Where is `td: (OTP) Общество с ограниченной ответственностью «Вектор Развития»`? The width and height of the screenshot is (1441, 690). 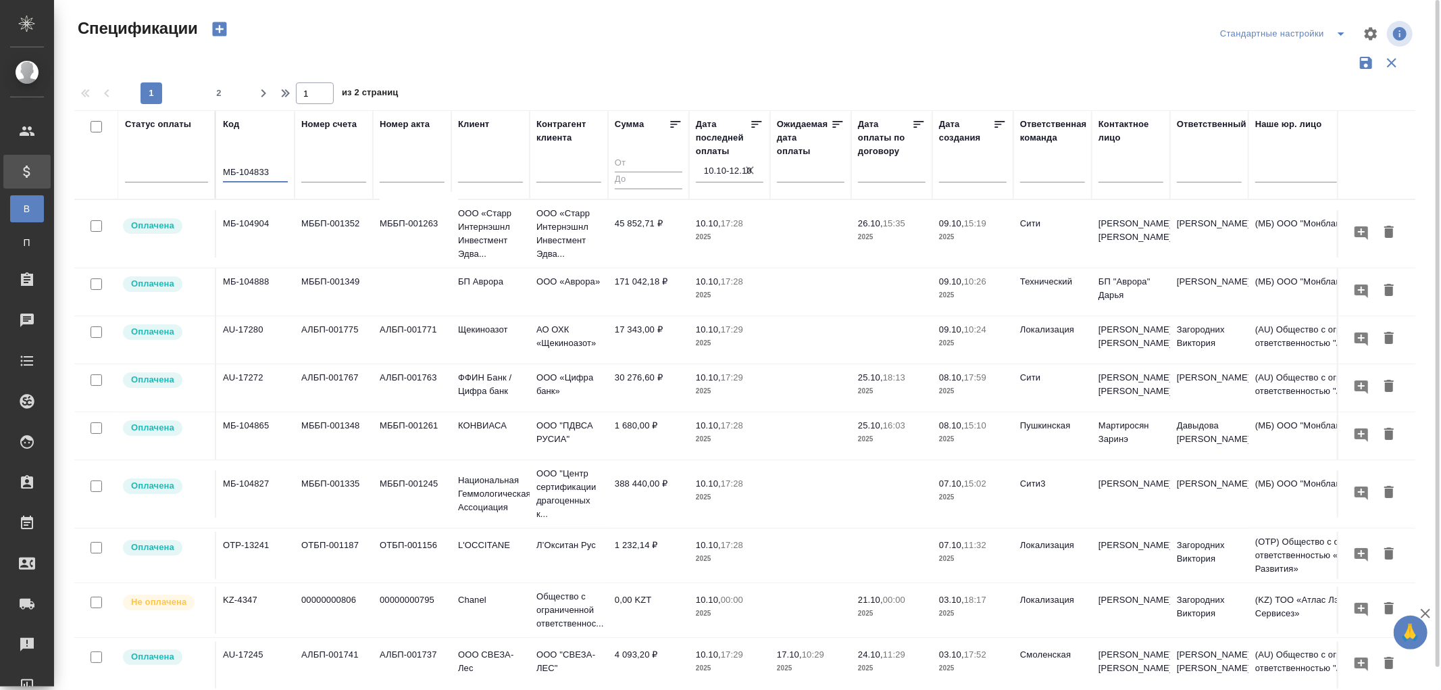 td: (OTP) Общество с ограниченной ответственностью «Вектор Развития» is located at coordinates (1330, 556).